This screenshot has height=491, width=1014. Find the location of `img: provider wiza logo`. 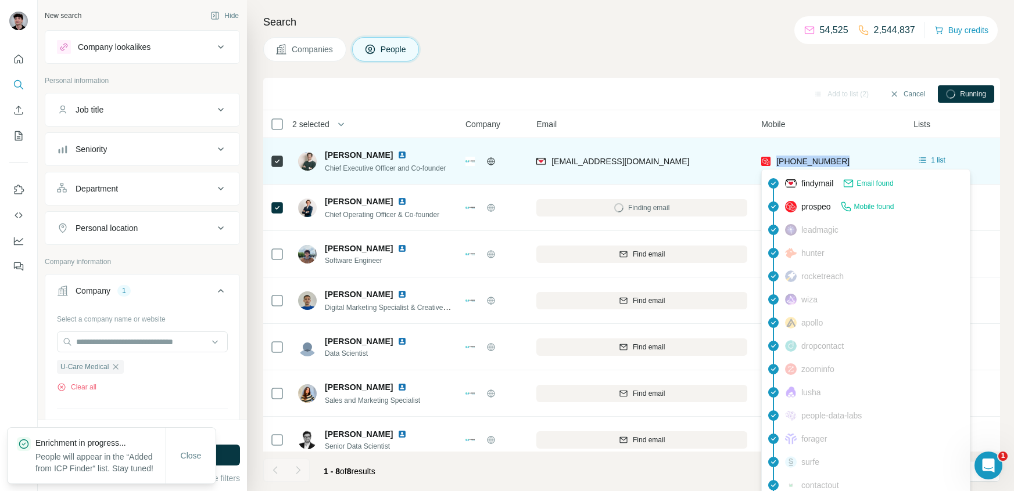

img: provider wiza logo is located at coordinates (790, 300).